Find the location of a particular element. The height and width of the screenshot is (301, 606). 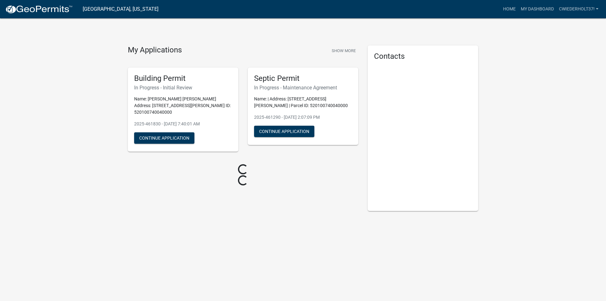

h5: Septic Permit is located at coordinates (303, 78).